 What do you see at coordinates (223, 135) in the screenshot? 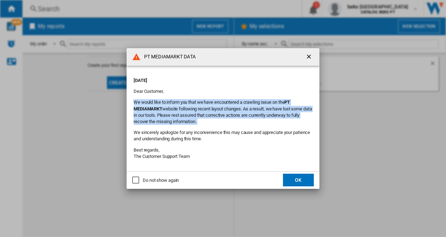
I see `p: We sincerely apologize for any inconvenience this may cause and appreciate your patience and unde...` at bounding box center [223, 135].